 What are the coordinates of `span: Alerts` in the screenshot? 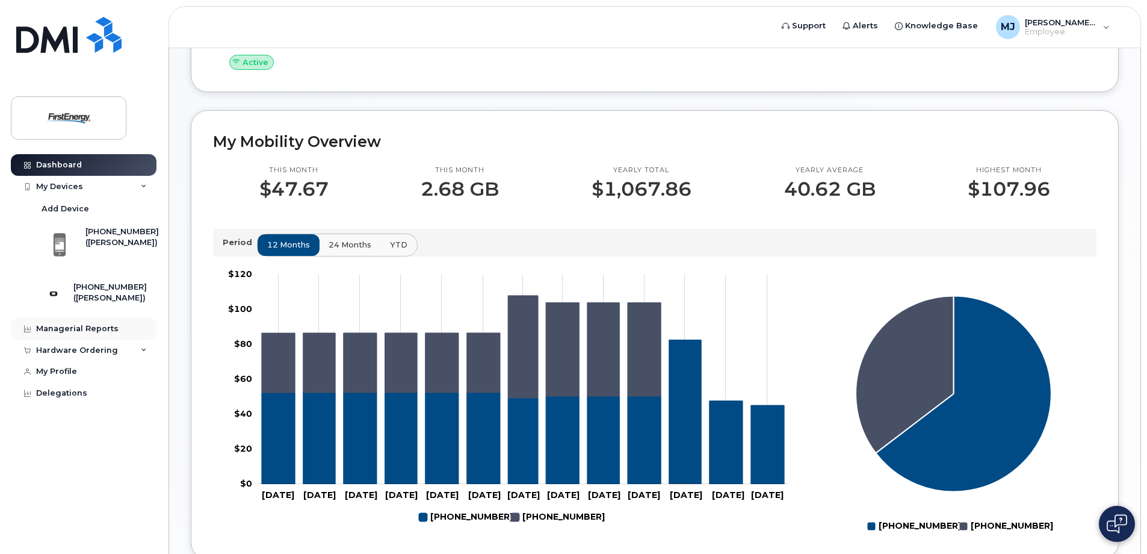 It's located at (865, 26).